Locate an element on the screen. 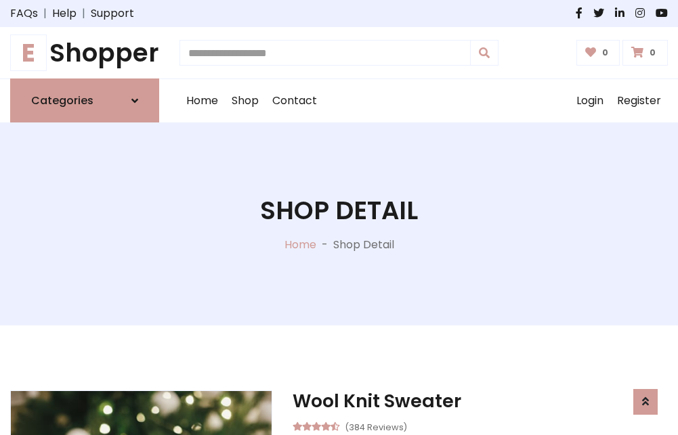  h1: Shop Detail is located at coordinates (338, 211).